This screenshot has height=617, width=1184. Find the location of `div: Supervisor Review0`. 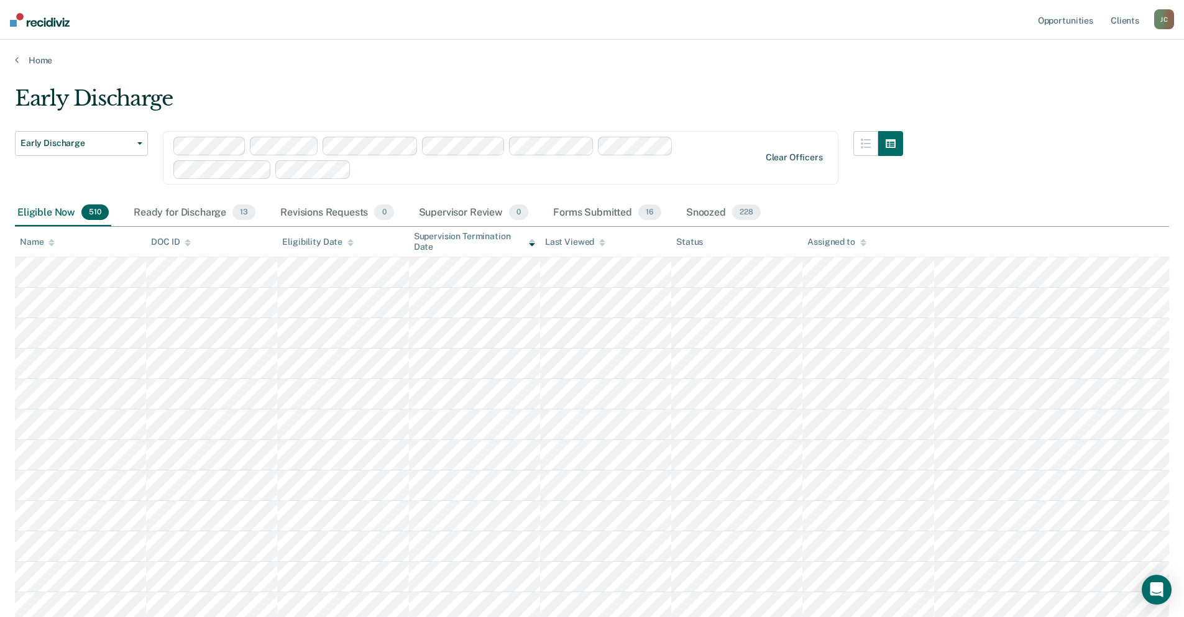

div: Supervisor Review0 is located at coordinates (474, 213).